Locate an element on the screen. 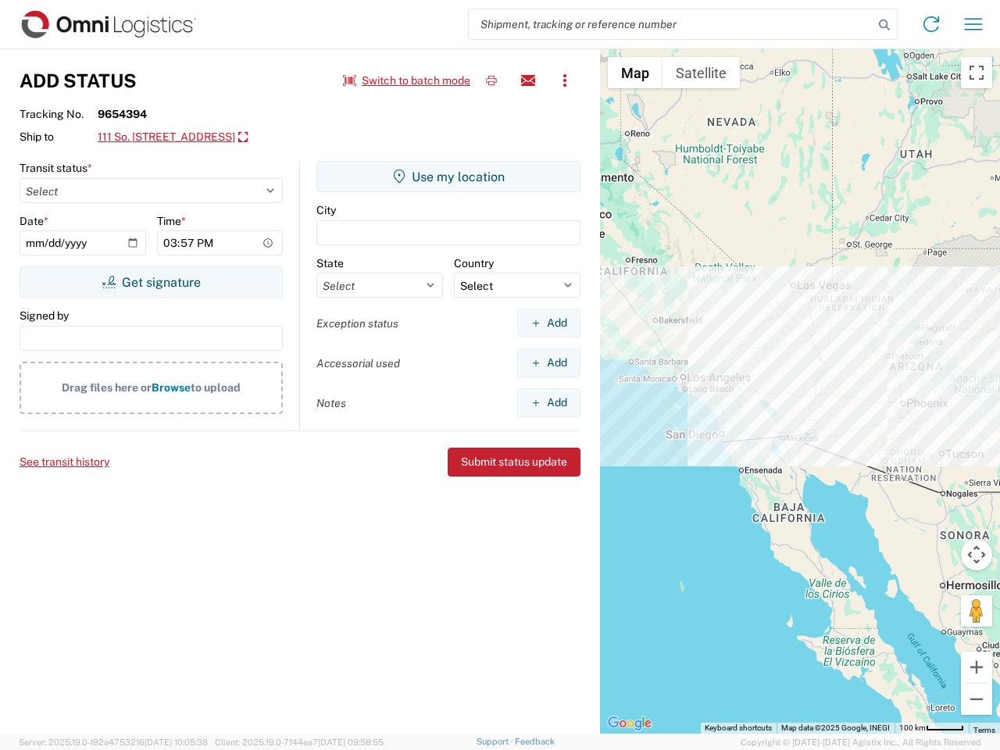 This screenshot has width=1000, height=750. span: Drag files here or is located at coordinates (106, 388).